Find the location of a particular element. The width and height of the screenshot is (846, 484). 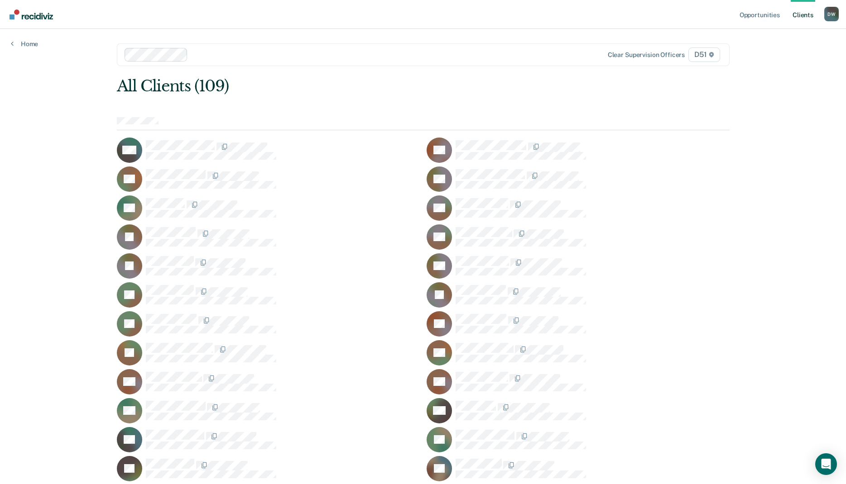

span: D51 is located at coordinates (704, 55).